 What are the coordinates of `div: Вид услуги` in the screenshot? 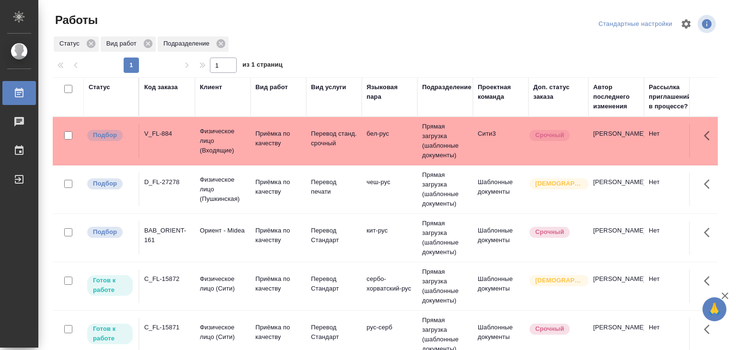 It's located at (329, 87).